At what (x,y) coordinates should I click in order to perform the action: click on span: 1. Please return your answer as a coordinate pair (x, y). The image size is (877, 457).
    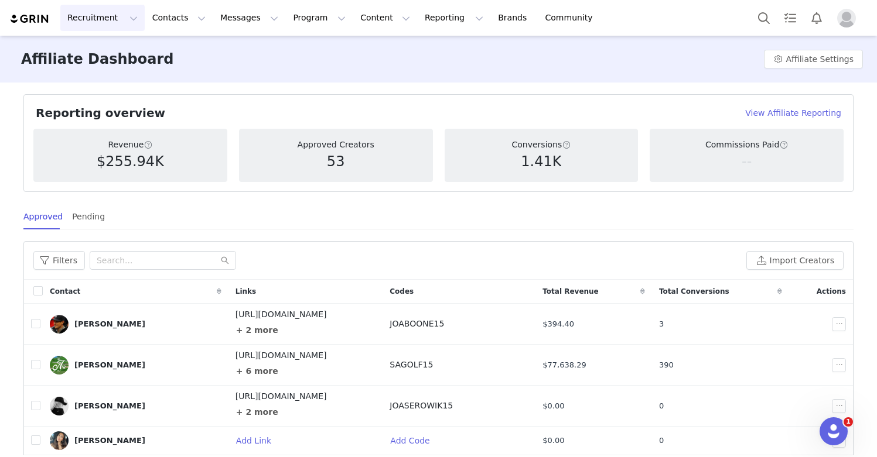
    Looking at the image, I should click on (848, 422).